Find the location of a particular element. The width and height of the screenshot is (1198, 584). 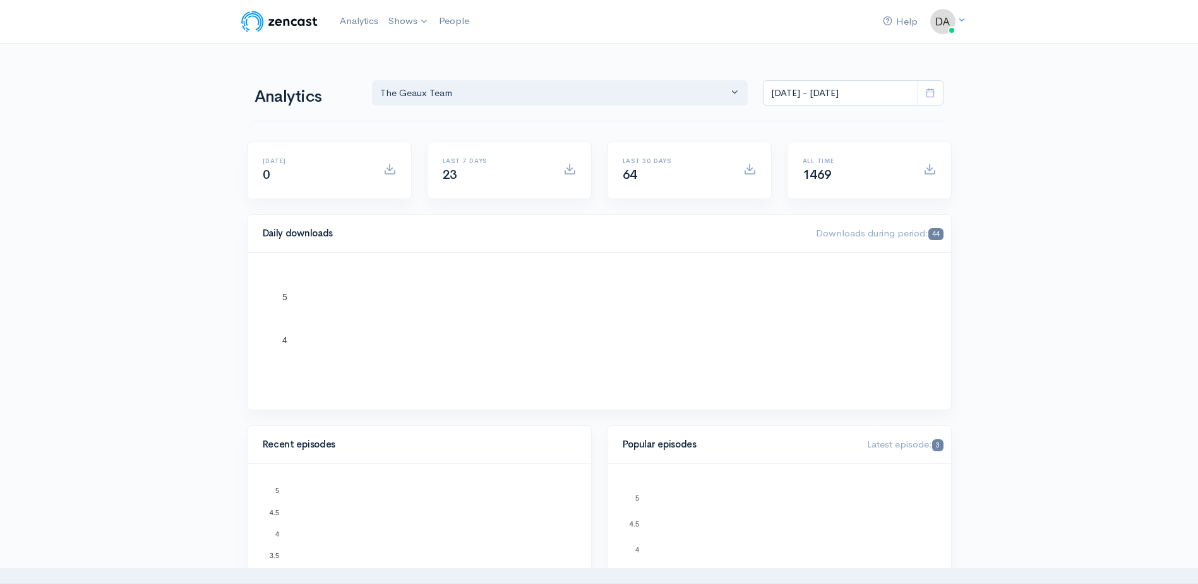

h6: All time is located at coordinates (855, 160).